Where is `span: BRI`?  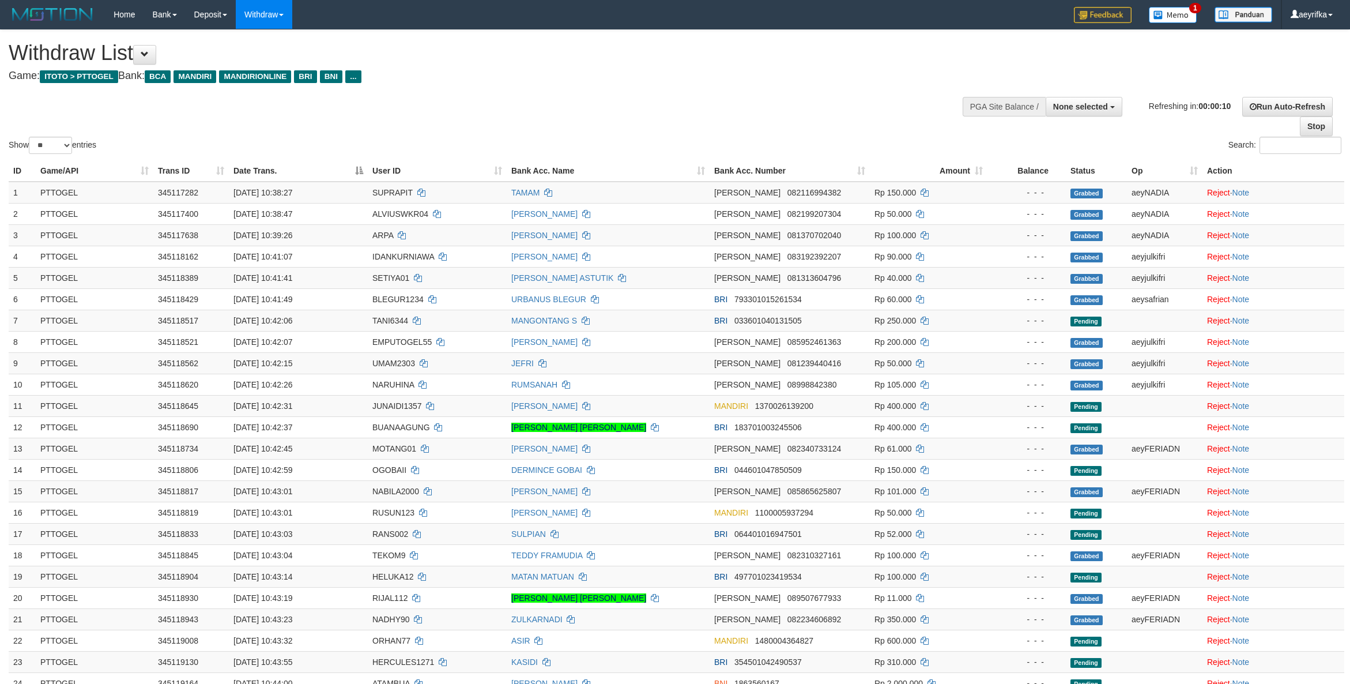
span: BRI is located at coordinates (720, 299).